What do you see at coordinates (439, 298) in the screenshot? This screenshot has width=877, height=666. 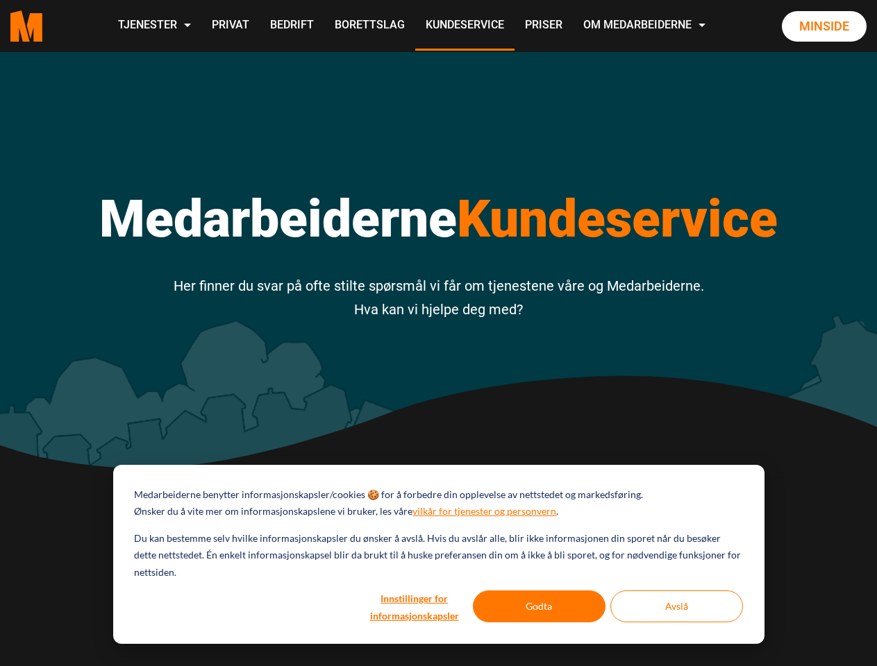 I see `p: Her finner du svar på ofte stilte spørsmål vi får om tjenestene våre og Medarbeiderne. Hva kan vi...` at bounding box center [439, 298].